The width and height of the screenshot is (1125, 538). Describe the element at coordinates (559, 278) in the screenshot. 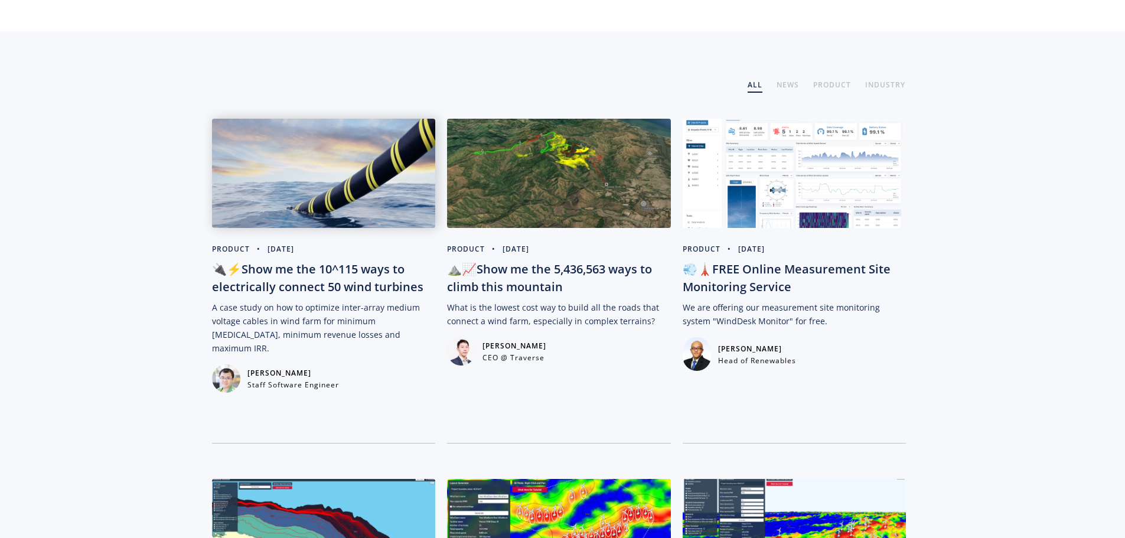

I see `div: ⛰️📈Show me the 5,436,563 ways to climb this mountain` at that location.